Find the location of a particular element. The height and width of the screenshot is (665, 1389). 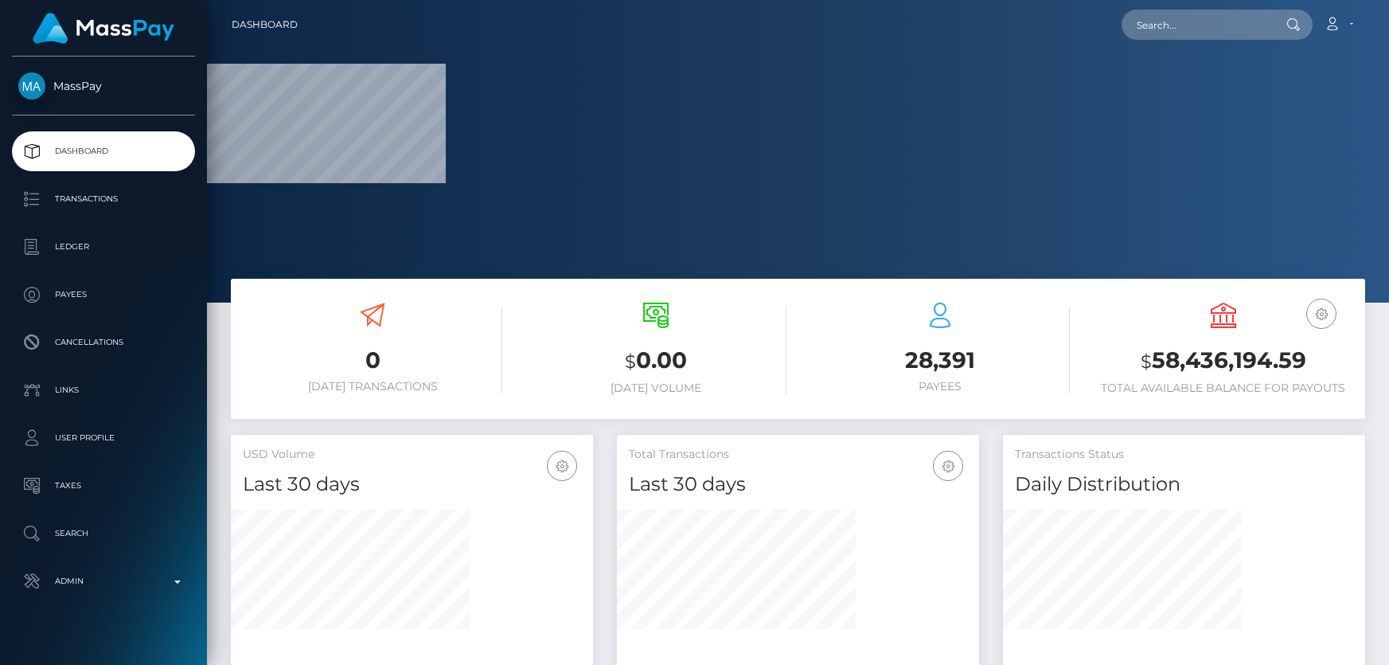

p: Links is located at coordinates (103, 390).